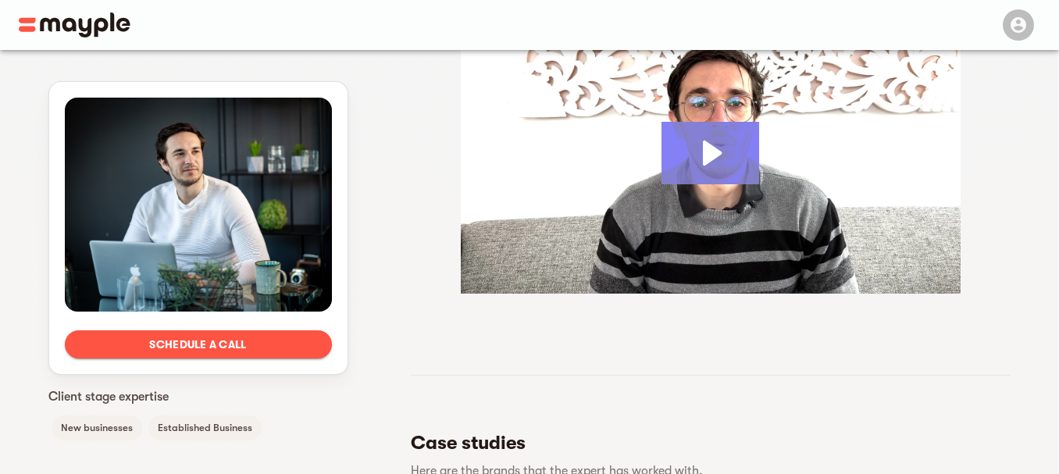 The image size is (1059, 474). I want to click on img: Main logo, so click(74, 25).